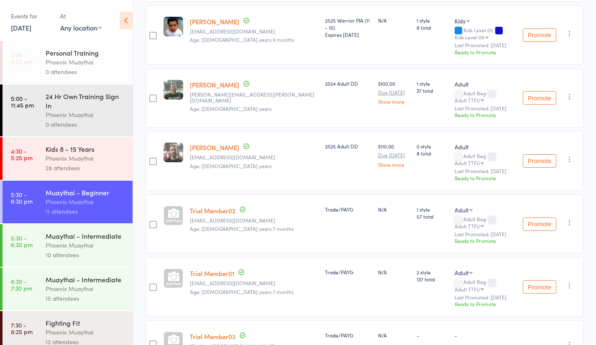  Describe the element at coordinates (460, 21) in the screenshot. I see `div: Kids` at that location.